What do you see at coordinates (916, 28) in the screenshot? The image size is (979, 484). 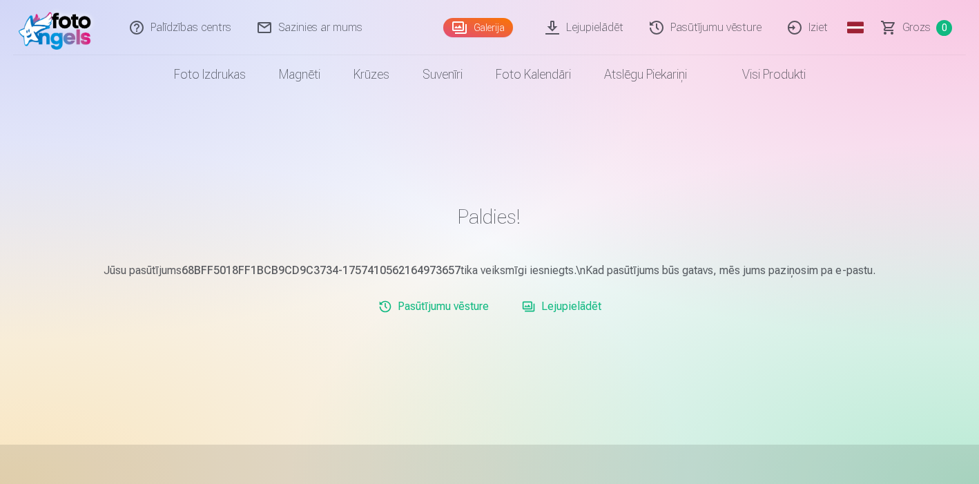 I see `span: Grozs` at bounding box center [916, 28].